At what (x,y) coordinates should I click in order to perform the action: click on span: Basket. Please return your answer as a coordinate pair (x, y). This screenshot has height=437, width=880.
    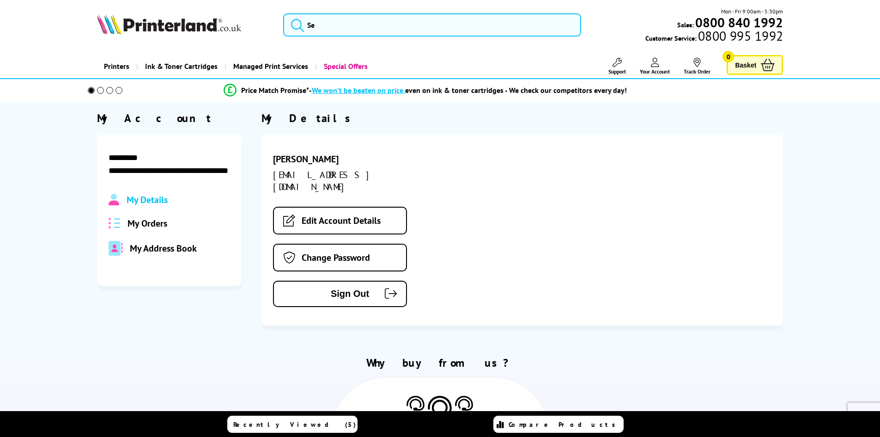
    Looking at the image, I should click on (746, 65).